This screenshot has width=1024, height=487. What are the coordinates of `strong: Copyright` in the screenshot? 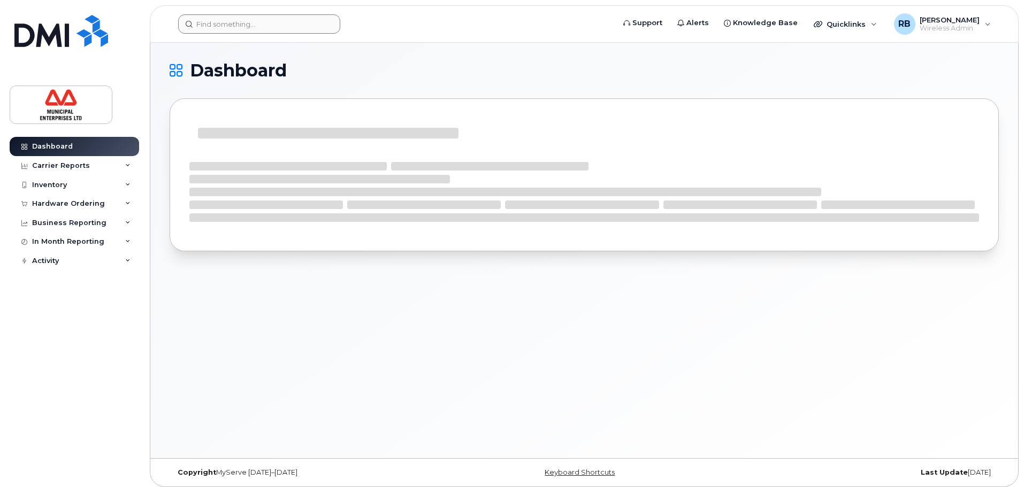 It's located at (197, 472).